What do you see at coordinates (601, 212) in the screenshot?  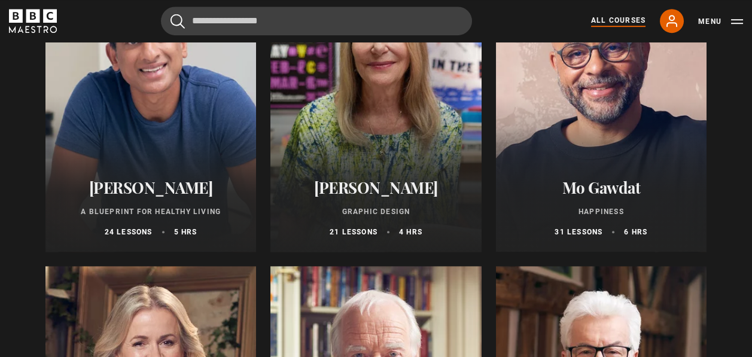 I see `p: Happiness` at bounding box center [601, 212].